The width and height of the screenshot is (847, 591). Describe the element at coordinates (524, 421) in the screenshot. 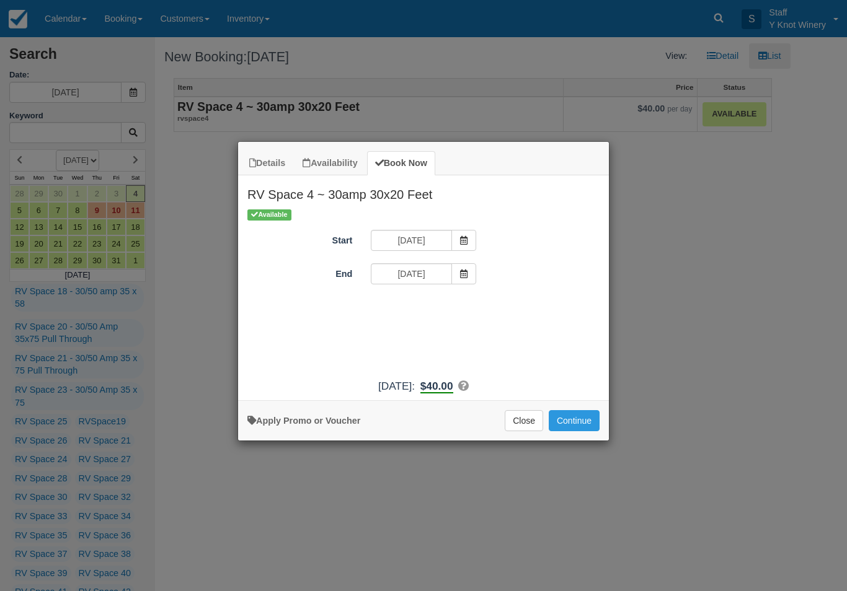

I see `button: Close` at that location.